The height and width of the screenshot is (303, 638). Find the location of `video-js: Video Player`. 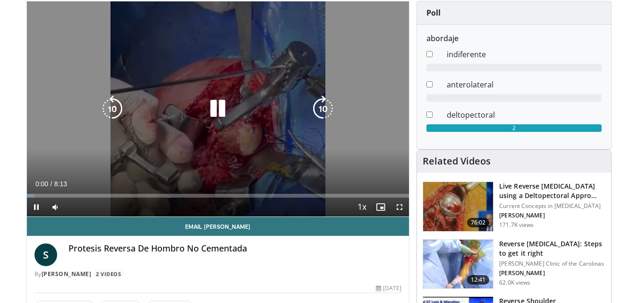

video-js: Video Player is located at coordinates (218, 109).